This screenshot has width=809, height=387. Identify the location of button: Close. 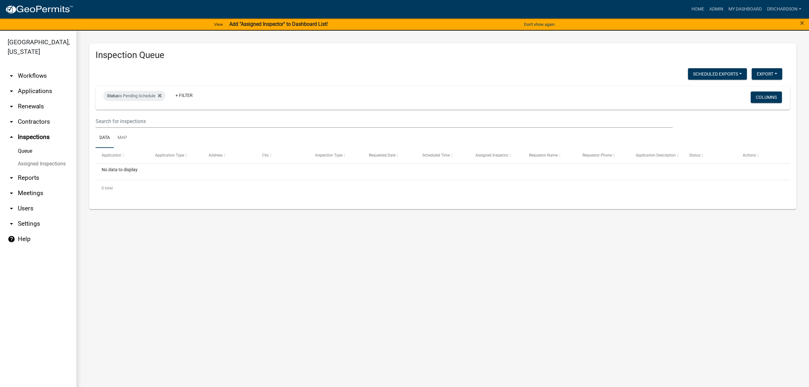
(802, 23).